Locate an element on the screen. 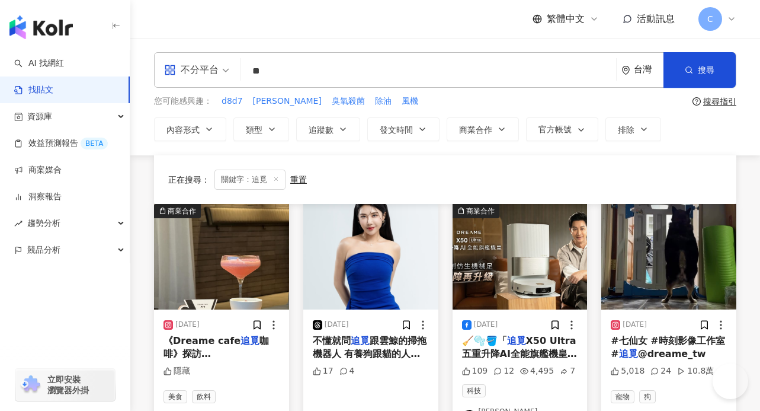  div: 搜尋指引 is located at coordinates (720, 101).